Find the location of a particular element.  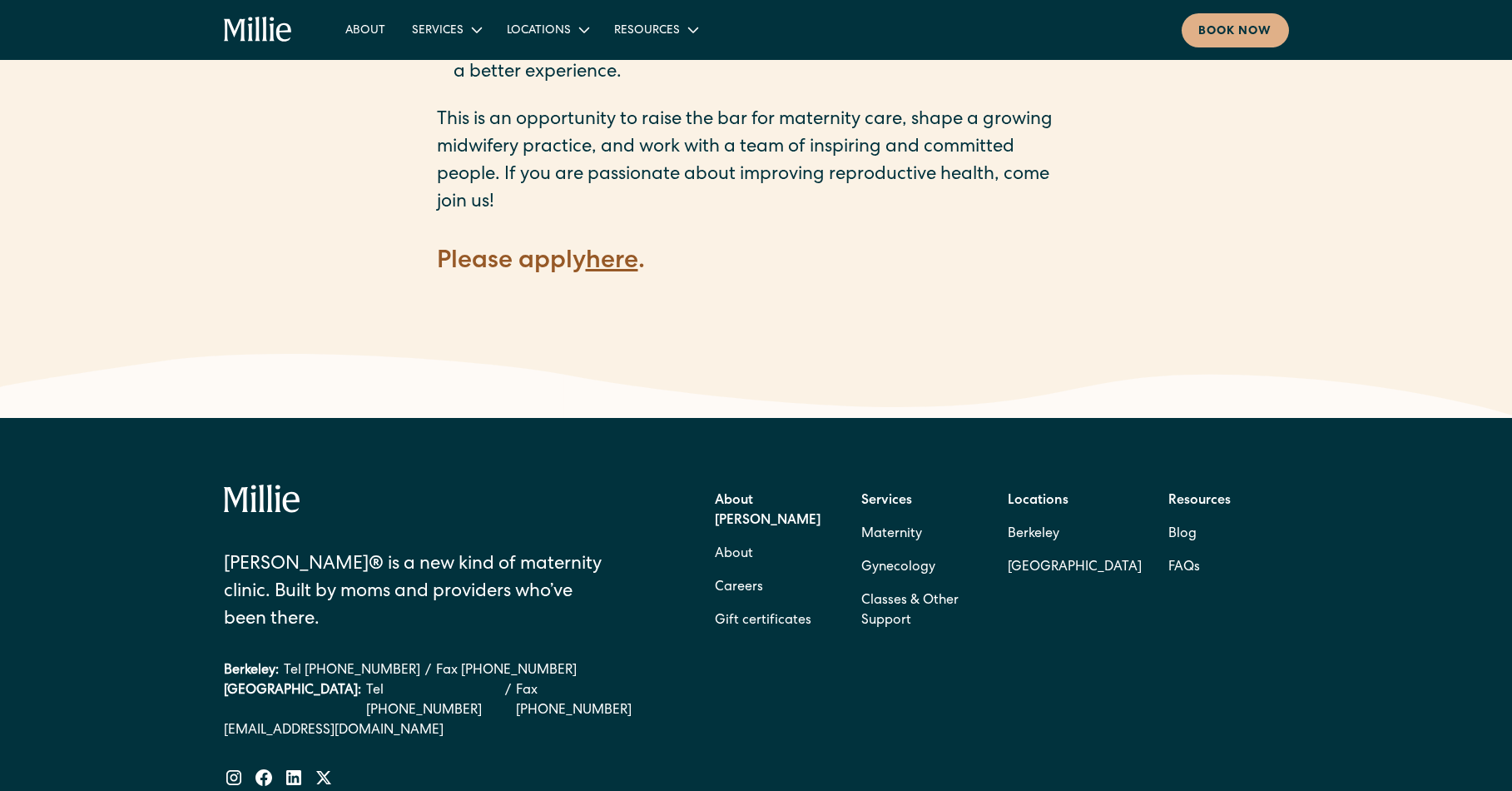

div: Berkeley: is located at coordinates (252, 671).